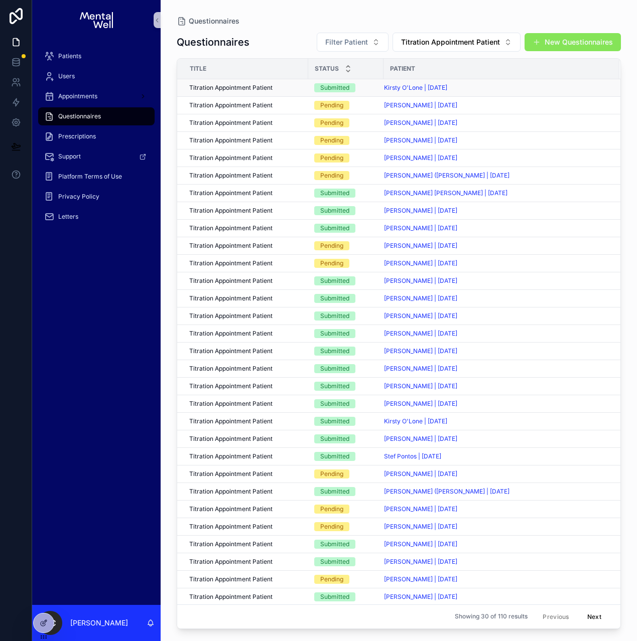 This screenshot has height=641, width=637. Describe the element at coordinates (77, 137) in the screenshot. I see `span: Prescriptions` at that location.